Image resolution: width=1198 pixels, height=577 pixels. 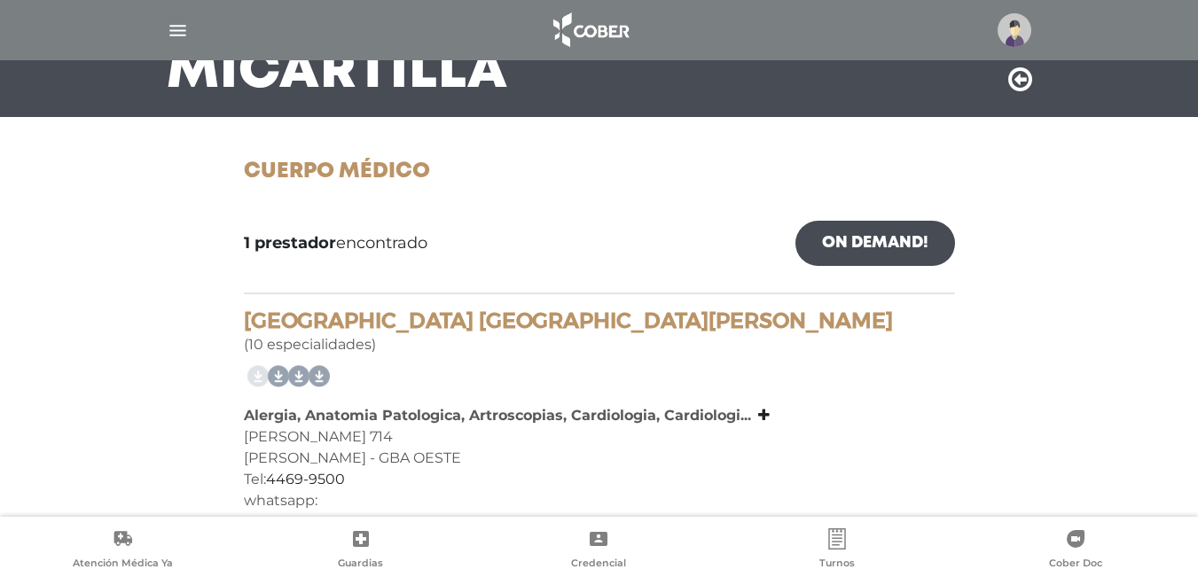 What do you see at coordinates (600, 480) in the screenshot?
I see `div: Tel:` at bounding box center [600, 480].